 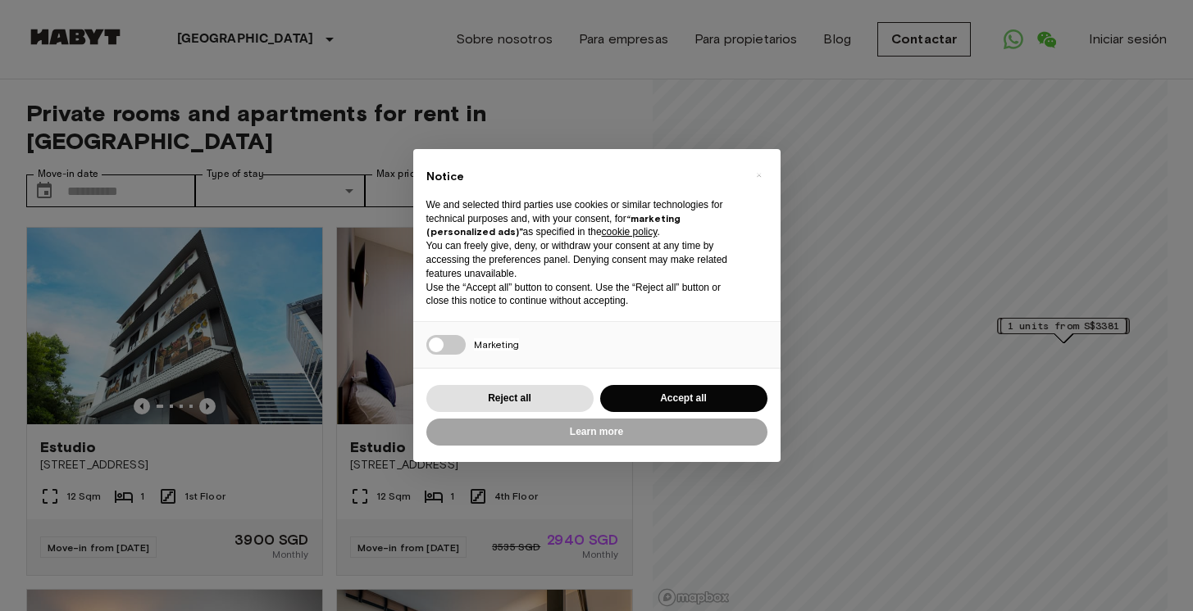 What do you see at coordinates (597, 432) in the screenshot?
I see `button: Learn more` at bounding box center [597, 432].